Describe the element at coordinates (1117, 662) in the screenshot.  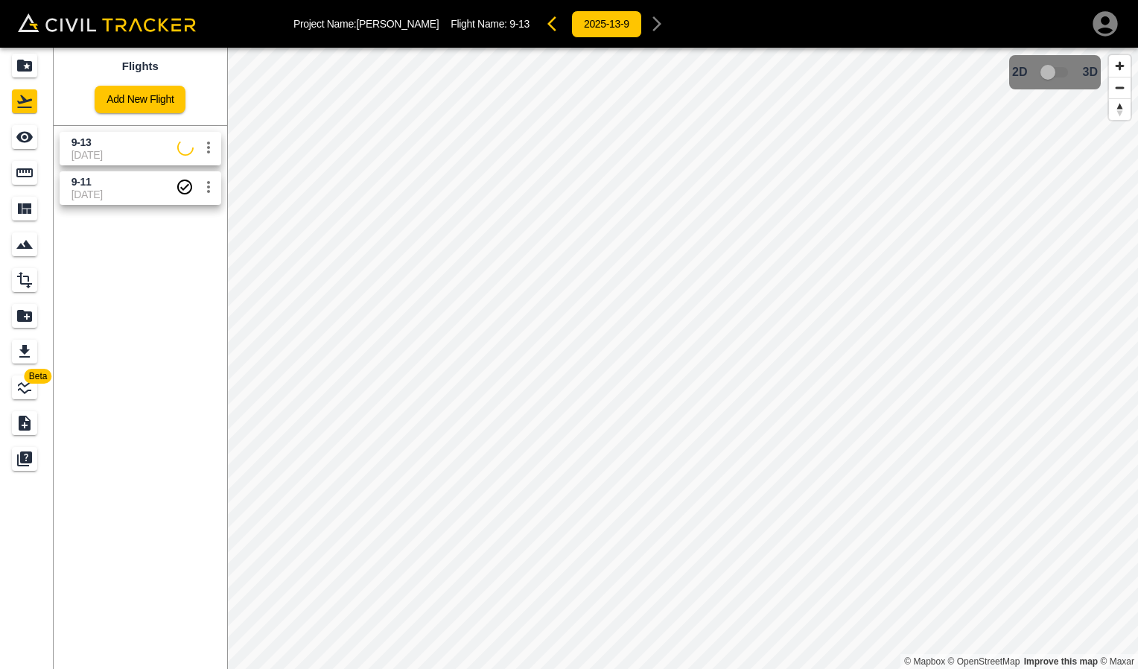
I see `a: Maxar` at that location.